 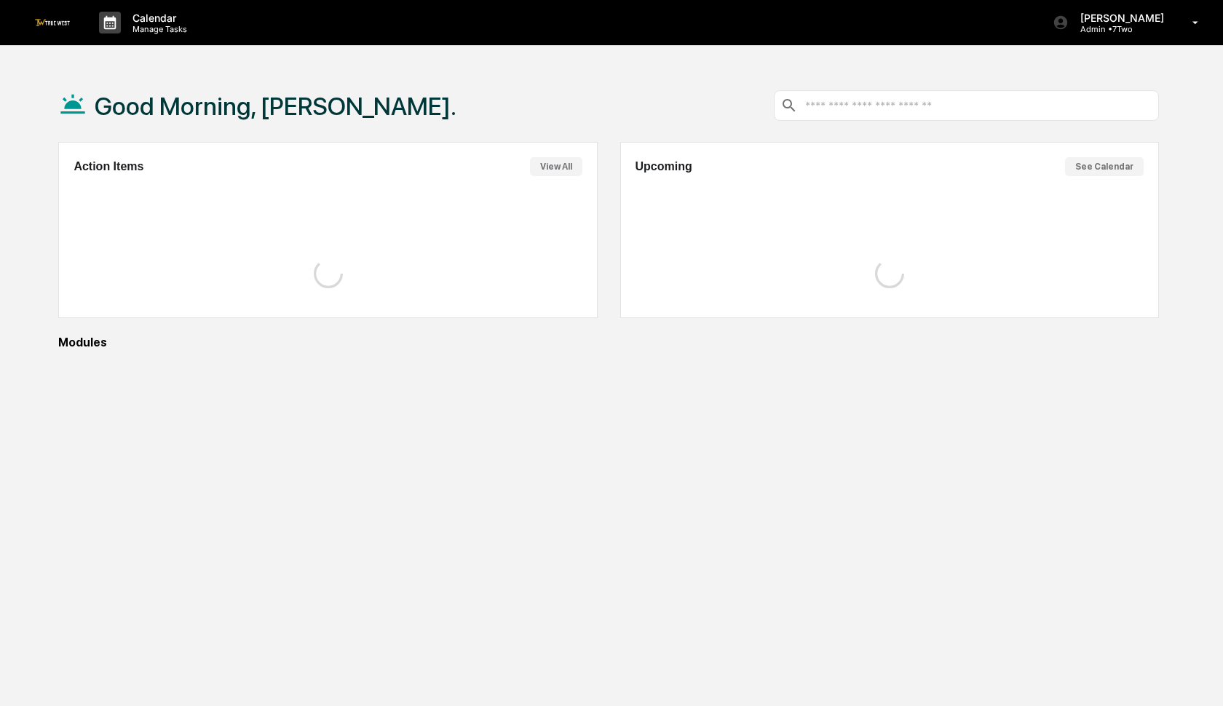 I want to click on p: Calendar, so click(x=157, y=17).